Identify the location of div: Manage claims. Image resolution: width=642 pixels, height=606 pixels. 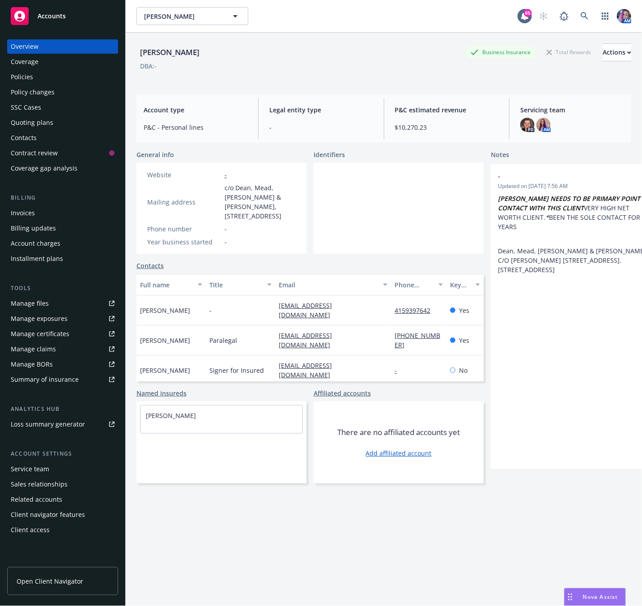
(33, 349).